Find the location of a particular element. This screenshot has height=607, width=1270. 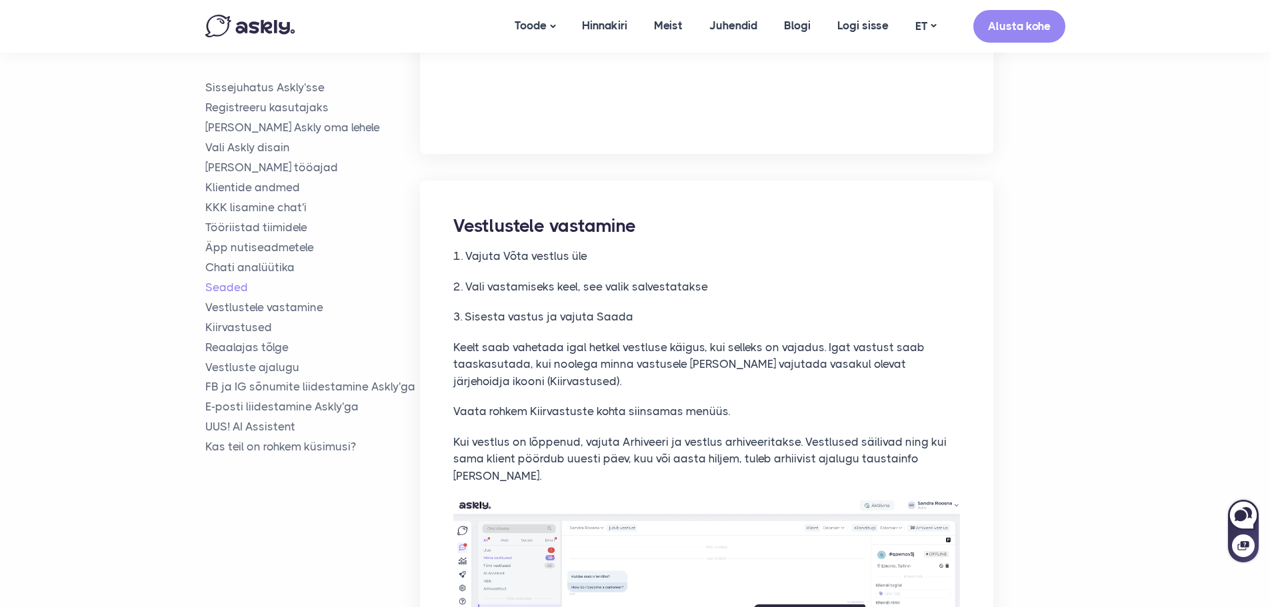

a: Vali Askly disain is located at coordinates (313, 147).